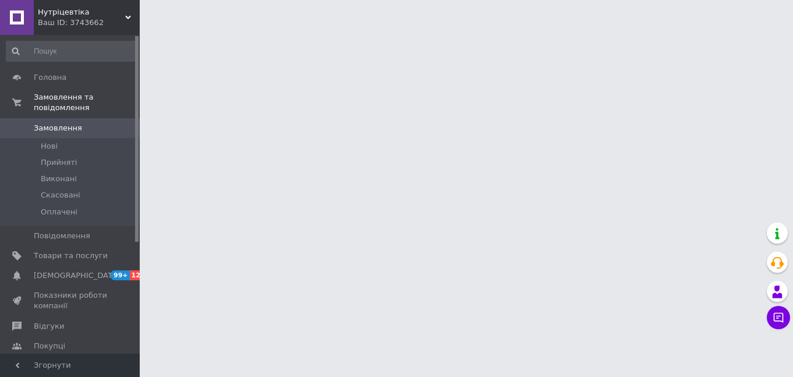 This screenshot has height=377, width=793. What do you see at coordinates (120, 275) in the screenshot?
I see `span: 99+` at bounding box center [120, 275].